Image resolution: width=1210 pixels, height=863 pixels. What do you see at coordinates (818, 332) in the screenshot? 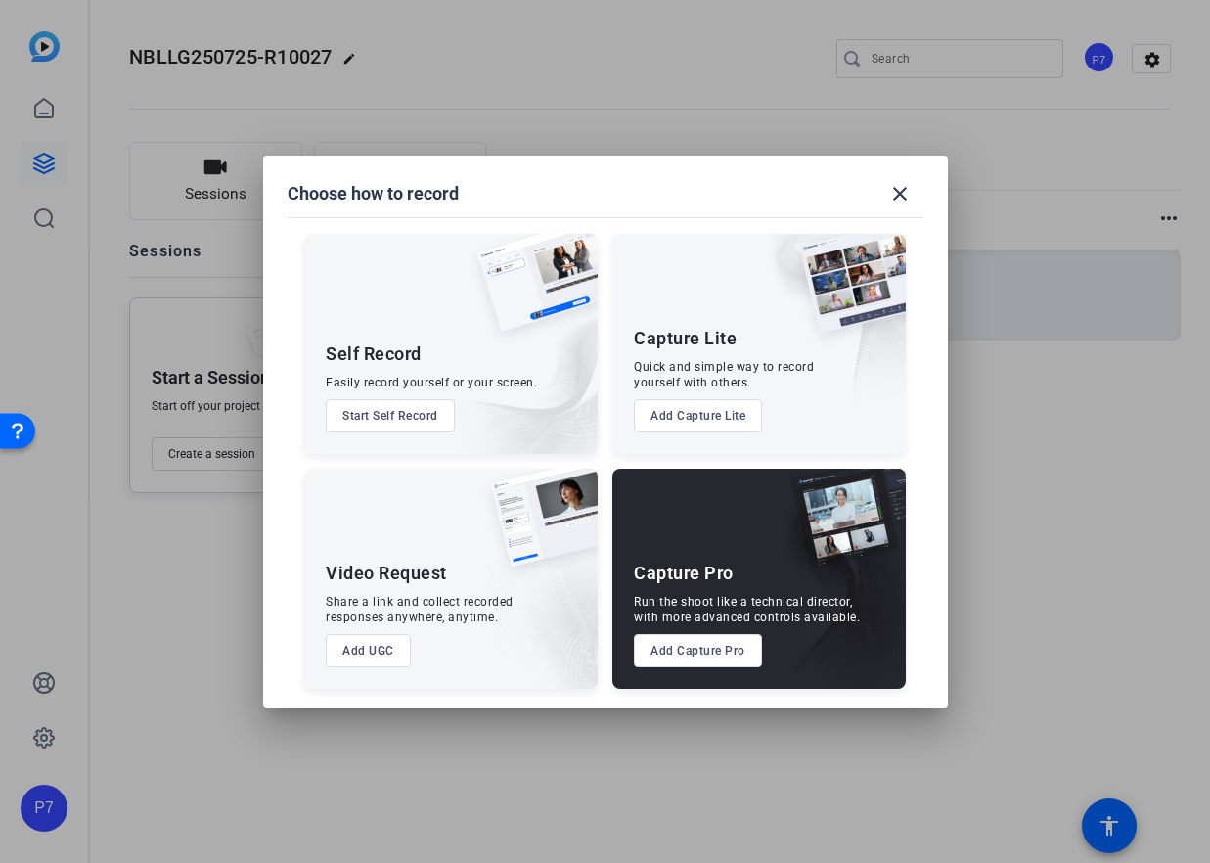
I see `img: embarkstudio-capture-lite.png` at bounding box center [818, 332].